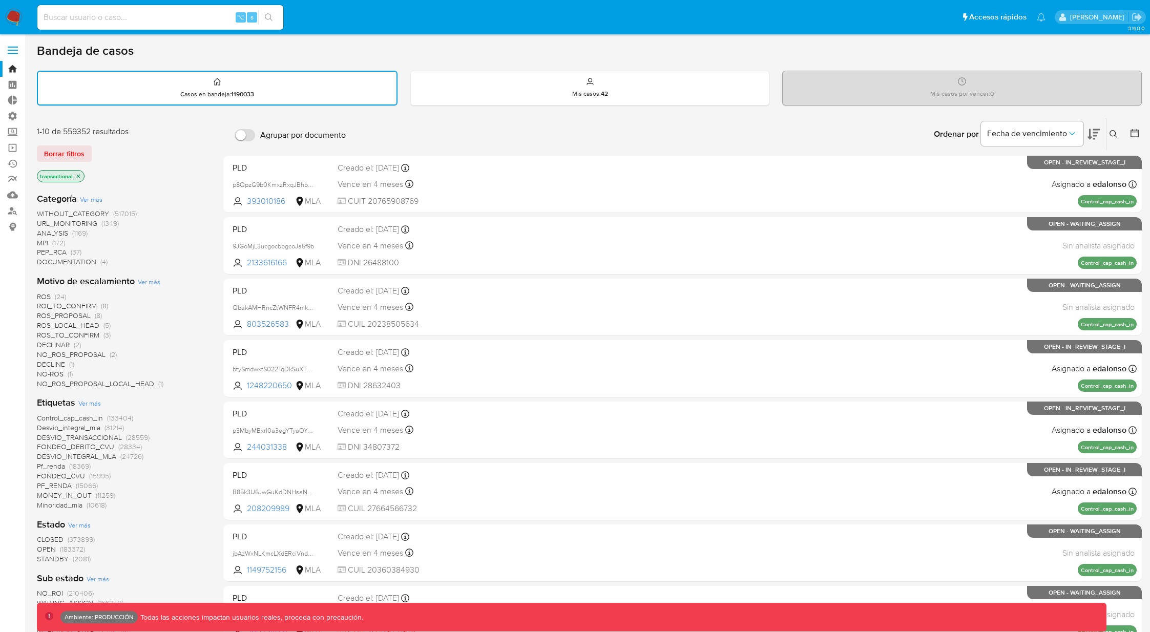 This screenshot has height=632, width=1150. I want to click on button: search-icon, so click(268, 17).